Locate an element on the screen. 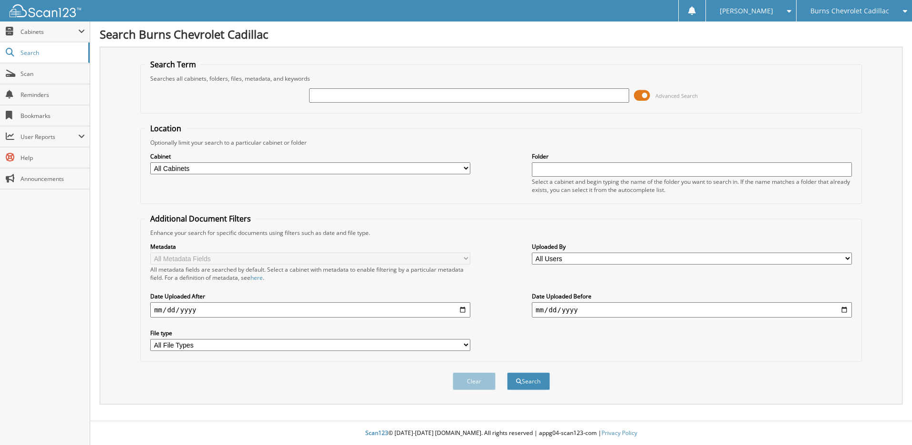 The height and width of the screenshot is (445, 912). span: Announcements is located at coordinates (52, 178).